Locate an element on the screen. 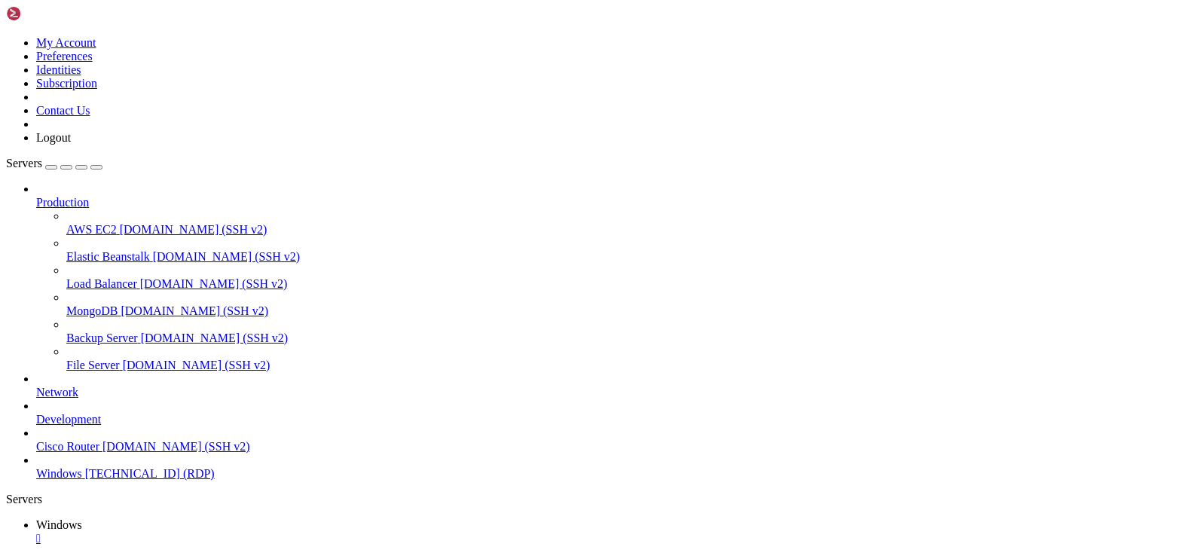 Image resolution: width=1198 pixels, height=559 pixels. span: Production is located at coordinates (63, 202).